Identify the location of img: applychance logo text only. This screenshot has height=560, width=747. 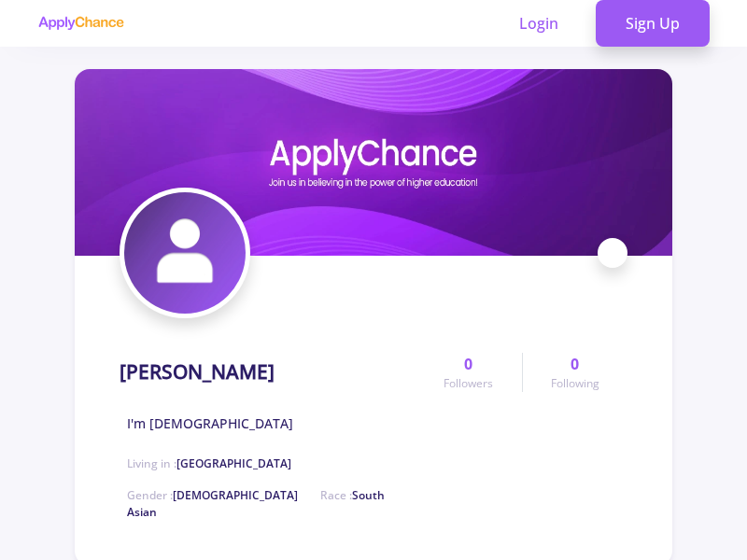
(80, 23).